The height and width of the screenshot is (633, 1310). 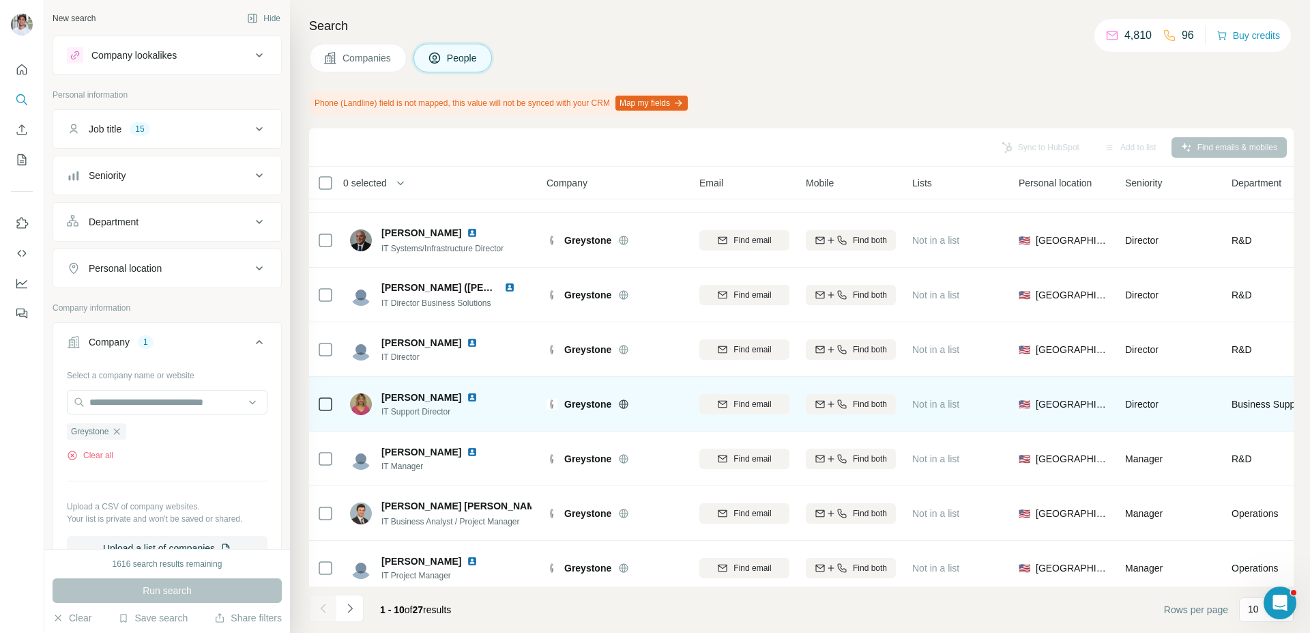 I want to click on span: Lists, so click(x=922, y=183).